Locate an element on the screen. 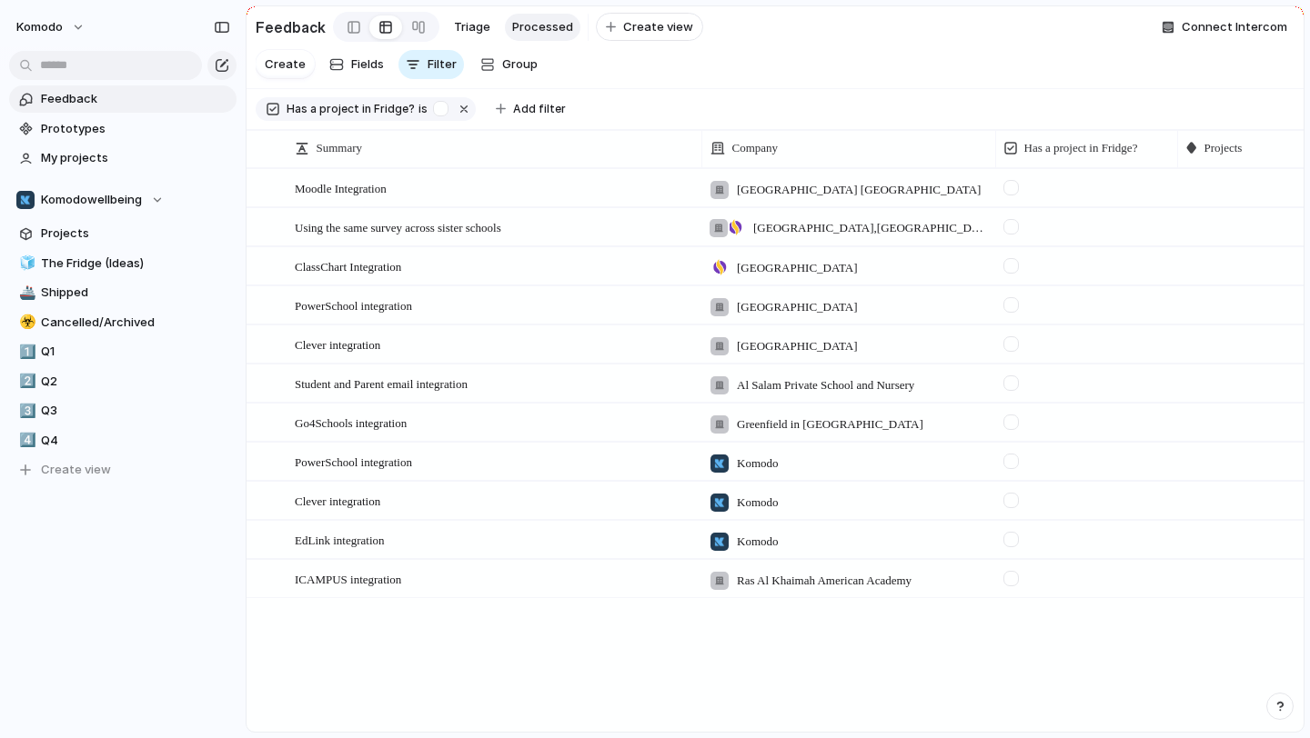 This screenshot has height=738, width=1310. div: 3️⃣ is located at coordinates (25, 411).